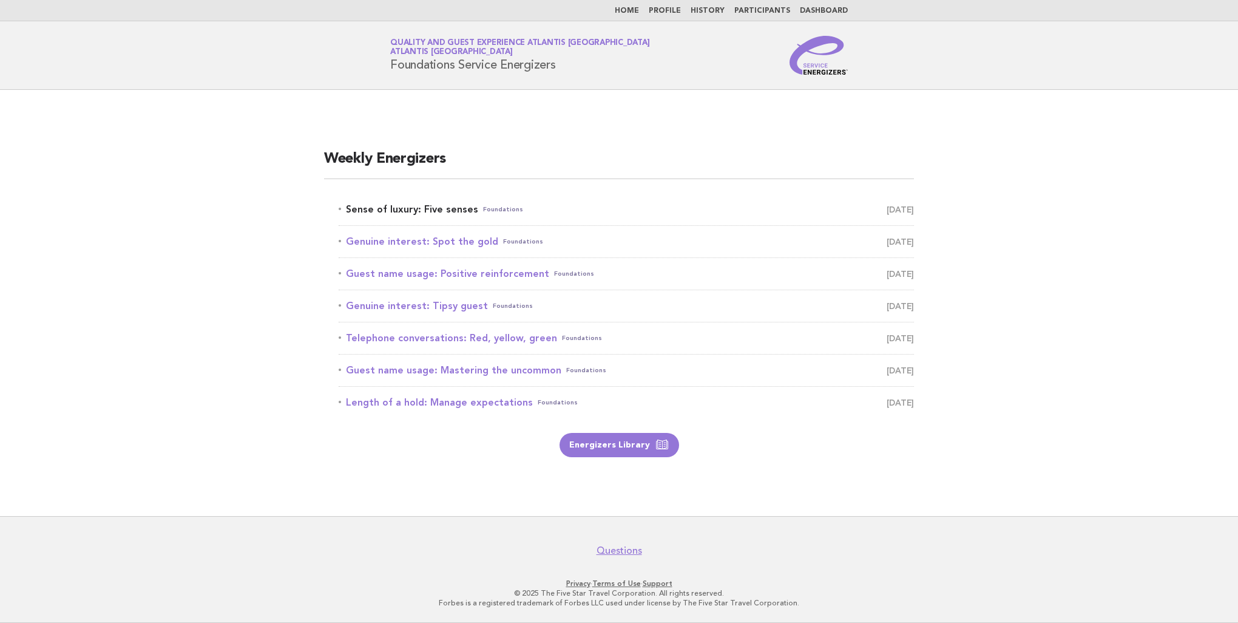  Describe the element at coordinates (619, 445) in the screenshot. I see `a: Energizers Library` at that location.